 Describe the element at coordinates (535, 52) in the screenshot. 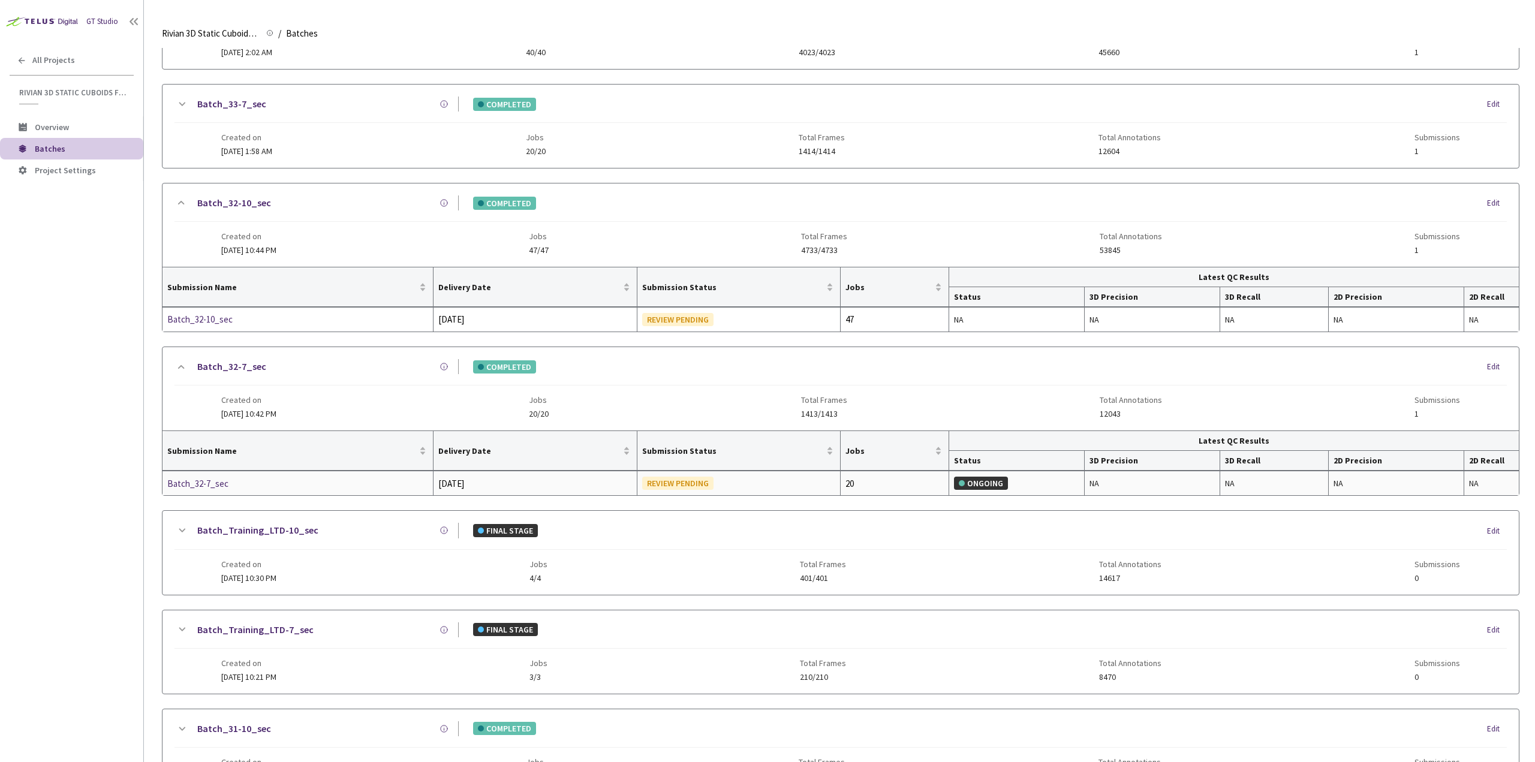

I see `span: 40/40` at that location.